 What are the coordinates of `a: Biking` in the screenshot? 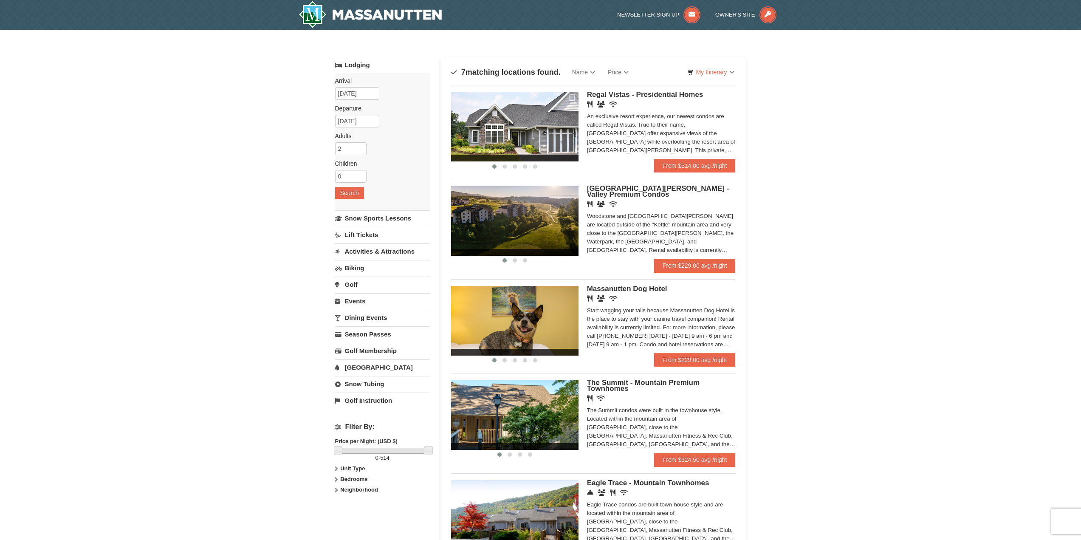 It's located at (382, 268).